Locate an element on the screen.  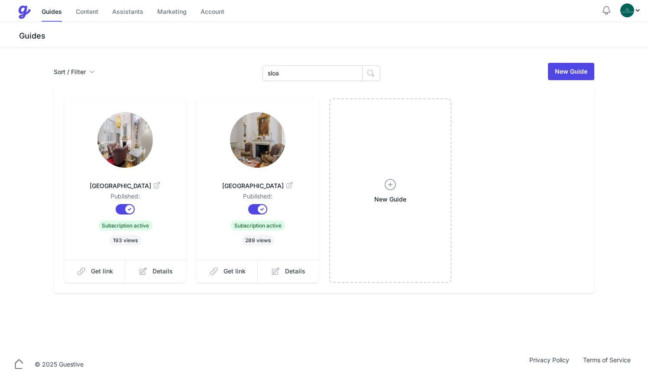
a: Content is located at coordinates (87, 12).